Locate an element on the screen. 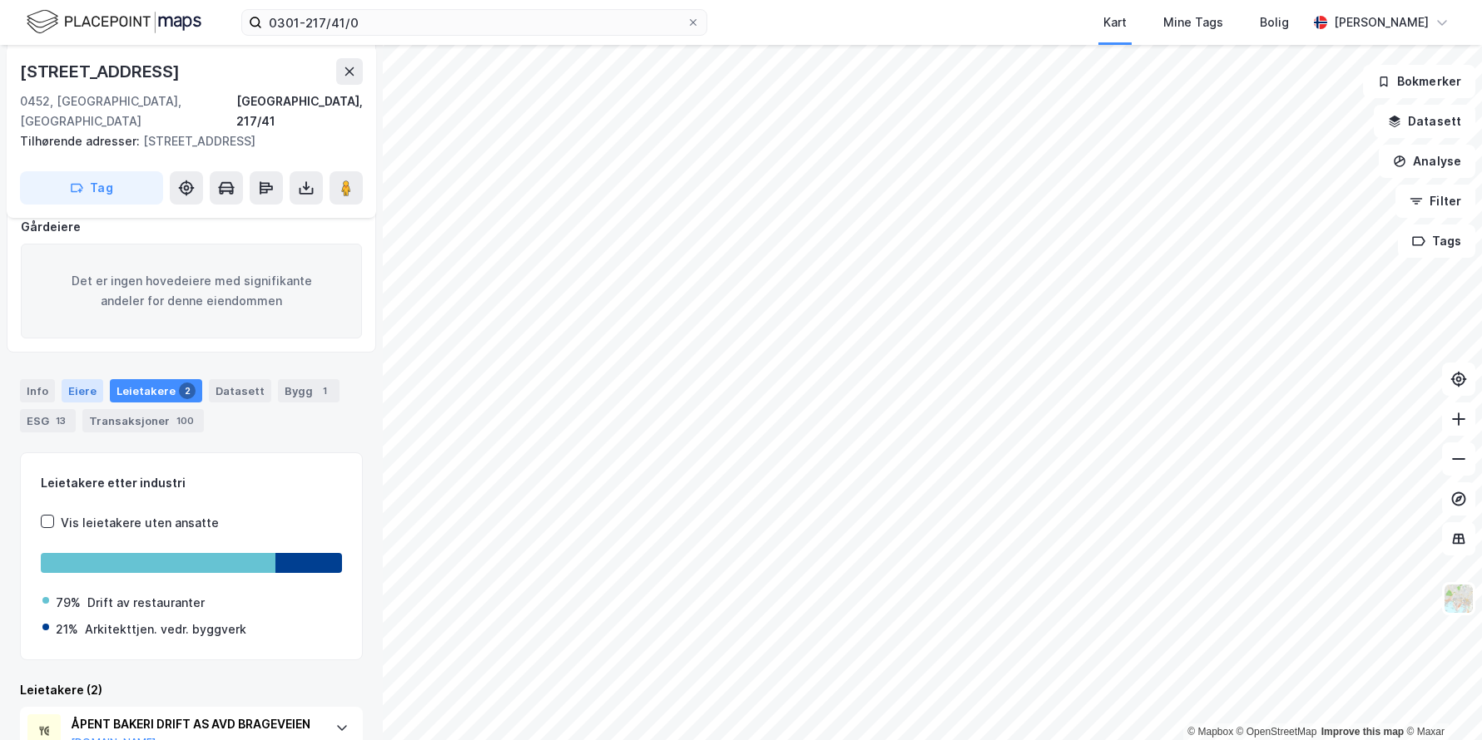 Image resolution: width=1482 pixels, height=740 pixels. div: Vis leietakere uten ansatte is located at coordinates (140, 523).